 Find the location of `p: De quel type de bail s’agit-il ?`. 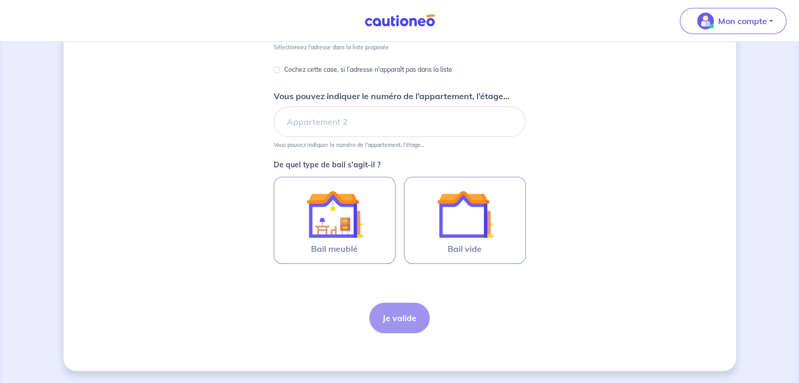

p: De quel type de bail s’agit-il ? is located at coordinates (400, 165).